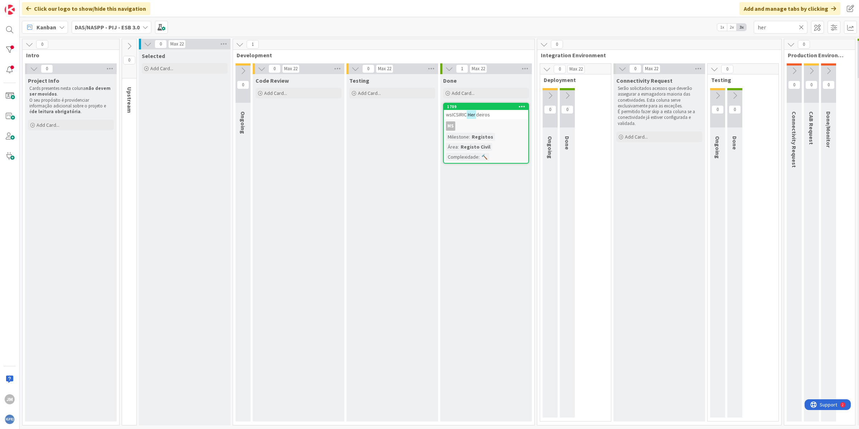 Image resolution: width=859 pixels, height=429 pixels. Describe the element at coordinates (46, 27) in the screenshot. I see `span: Kanban` at that location.